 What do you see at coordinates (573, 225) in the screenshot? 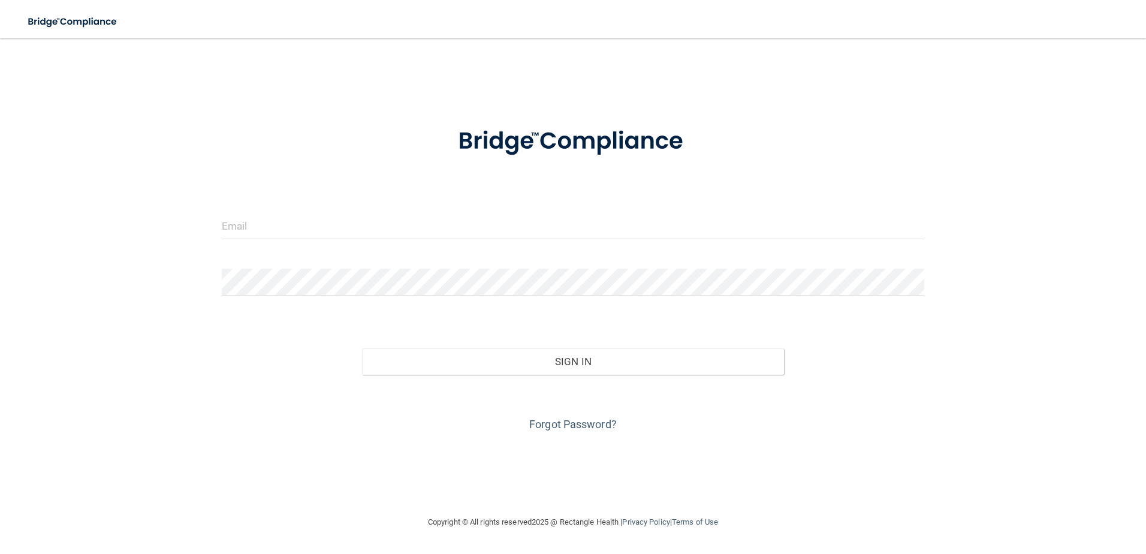
I see `input: Email` at bounding box center [573, 225].